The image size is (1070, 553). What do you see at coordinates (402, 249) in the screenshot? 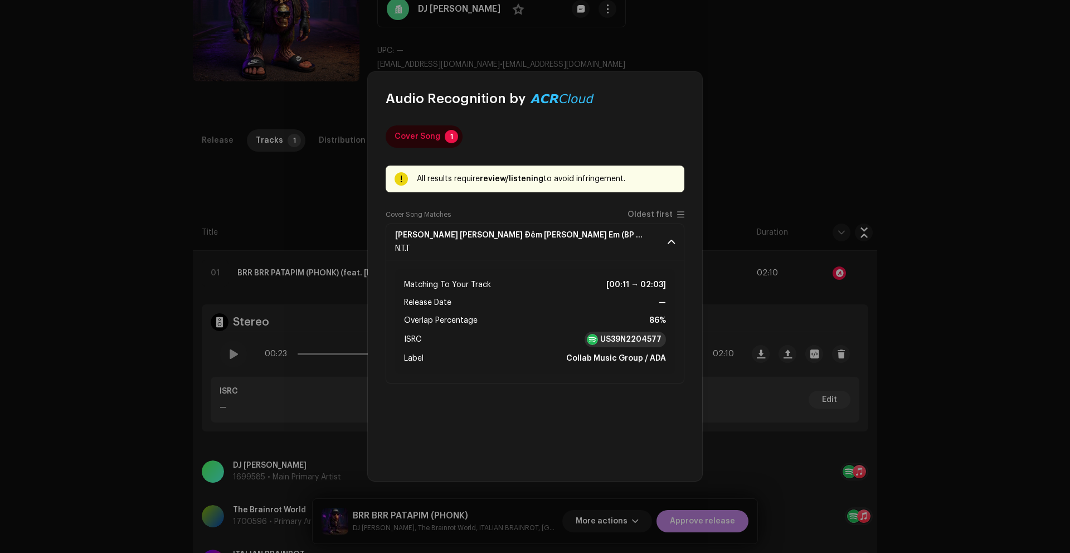
I see `span: N.T.T` at bounding box center [402, 249].